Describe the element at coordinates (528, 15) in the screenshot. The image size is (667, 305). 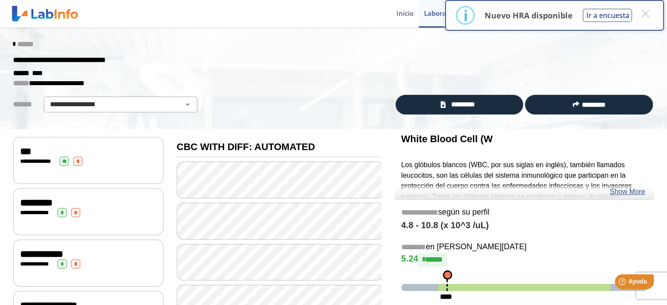
I see `p: Nuevo HRA disponible` at that location.